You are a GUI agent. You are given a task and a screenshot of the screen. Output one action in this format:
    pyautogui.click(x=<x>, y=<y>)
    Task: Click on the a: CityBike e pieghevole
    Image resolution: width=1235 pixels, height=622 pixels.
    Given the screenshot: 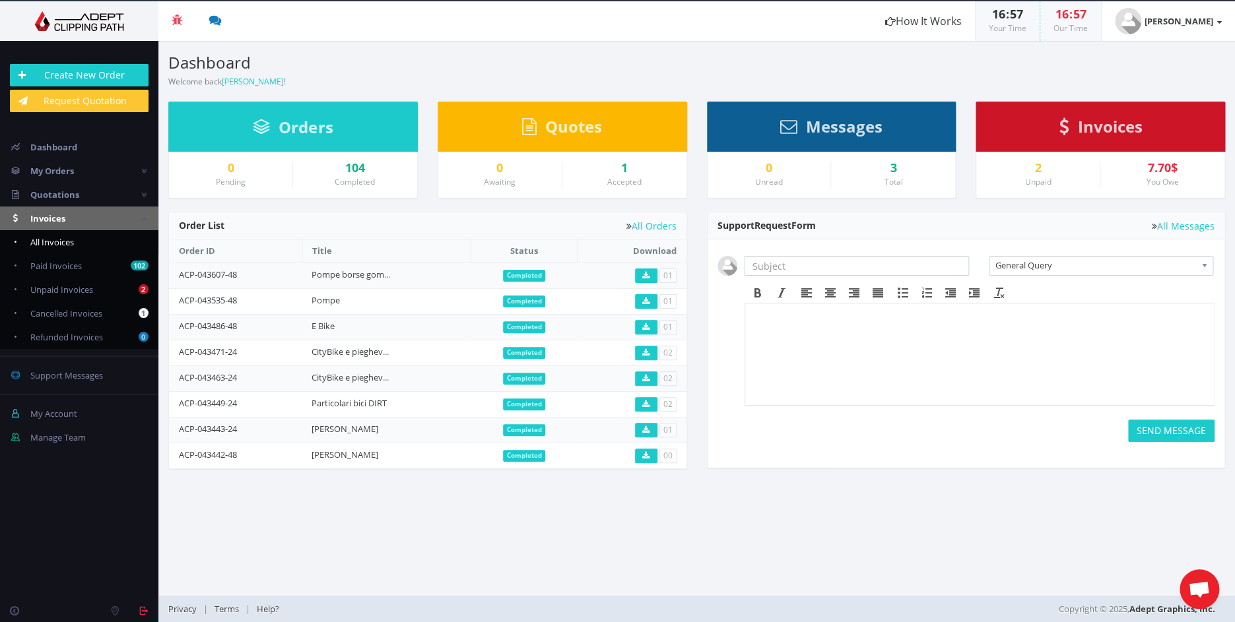 What is the action you would take?
    pyautogui.click(x=353, y=378)
    